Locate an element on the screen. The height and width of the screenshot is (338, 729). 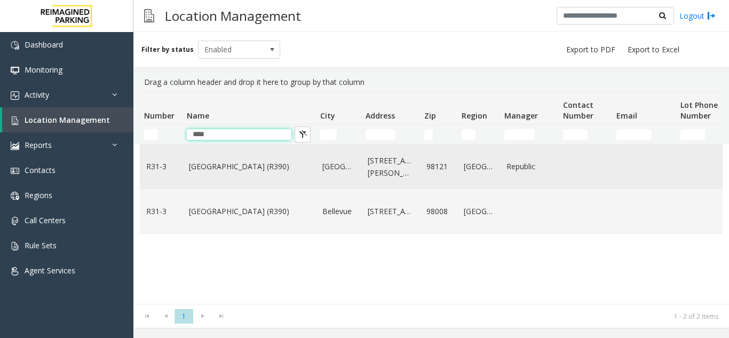
label: Filter by status is located at coordinates (168, 50).